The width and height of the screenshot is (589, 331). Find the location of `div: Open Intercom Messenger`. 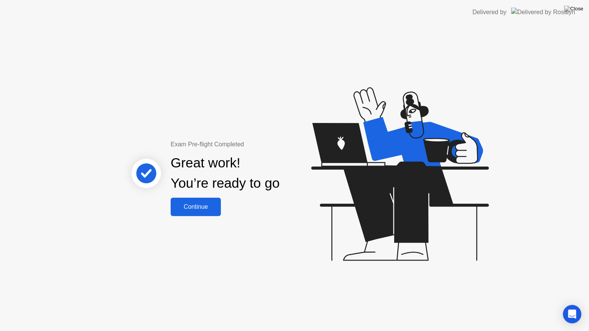

div: Open Intercom Messenger is located at coordinates (572, 314).